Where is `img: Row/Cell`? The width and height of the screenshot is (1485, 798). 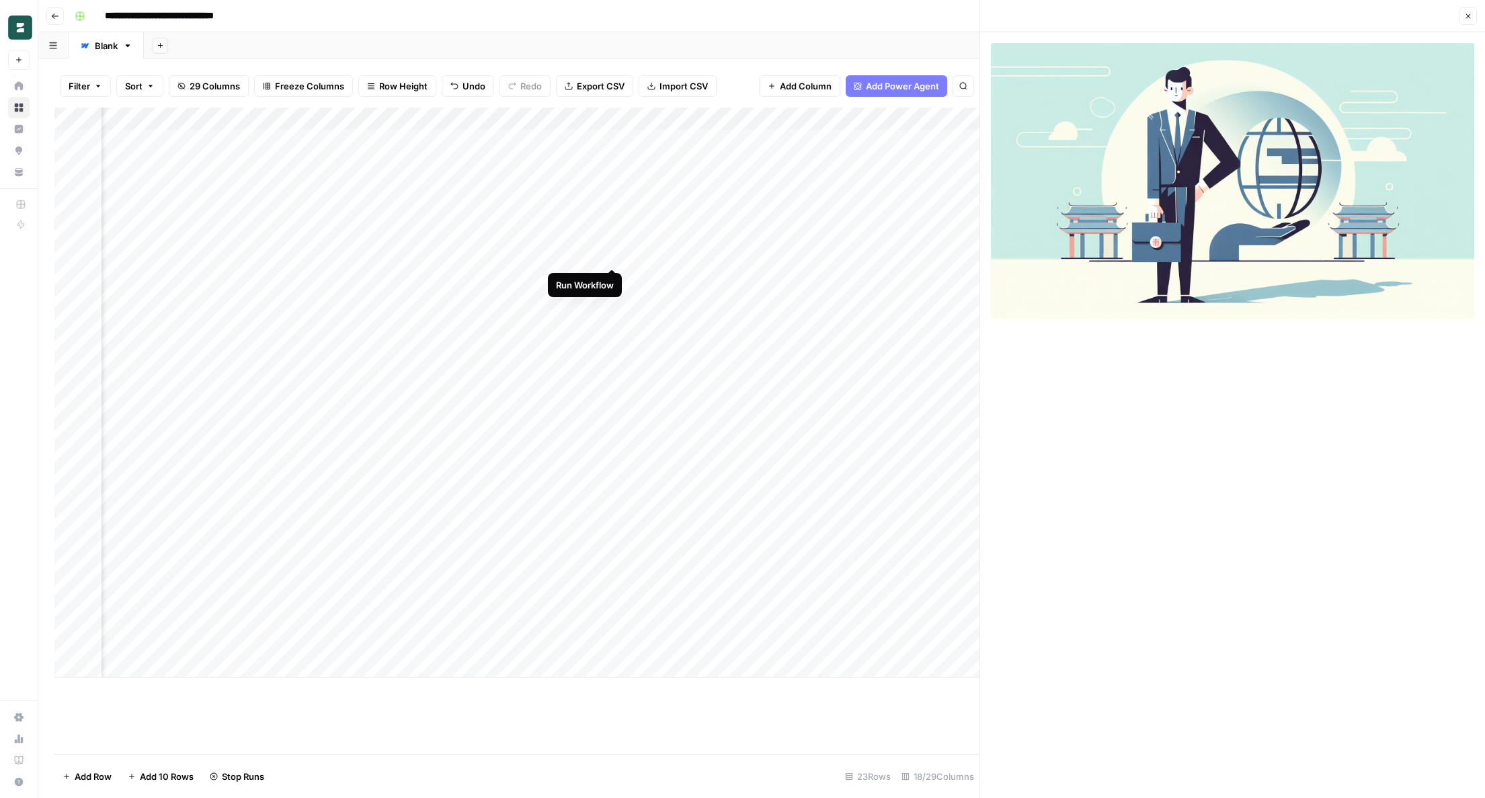 img: Row/Cell is located at coordinates (1232, 181).